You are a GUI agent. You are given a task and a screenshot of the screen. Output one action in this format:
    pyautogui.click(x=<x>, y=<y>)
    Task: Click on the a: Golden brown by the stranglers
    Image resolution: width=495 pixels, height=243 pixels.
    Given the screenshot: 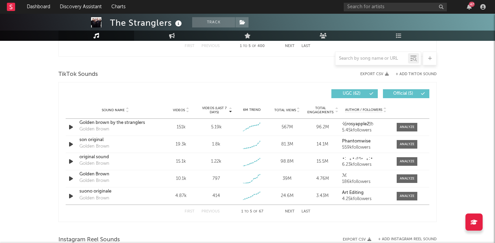 What is the action you would take?
    pyautogui.click(x=115, y=123)
    